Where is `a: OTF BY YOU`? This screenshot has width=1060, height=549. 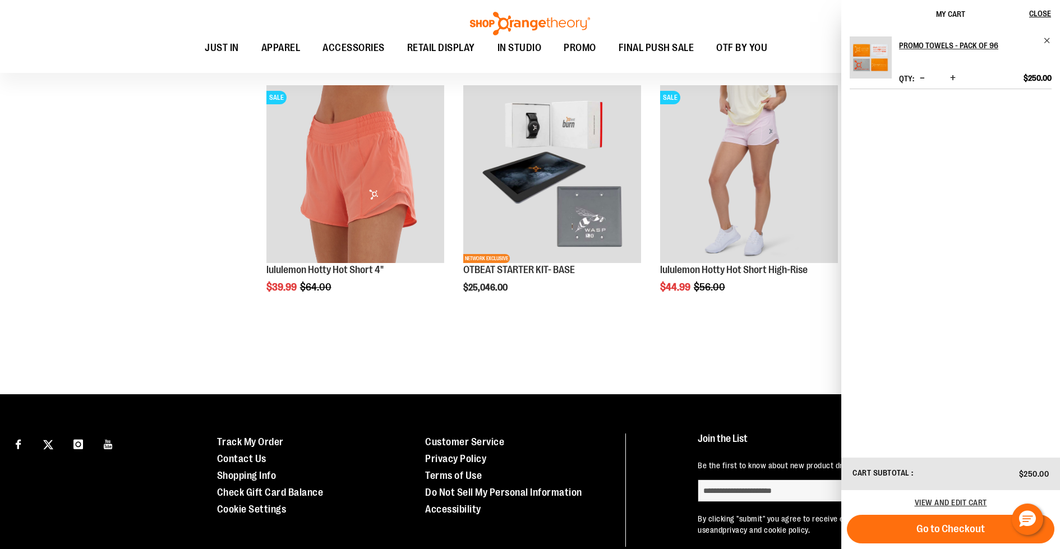
a: OTF BY YOU is located at coordinates (742, 48).